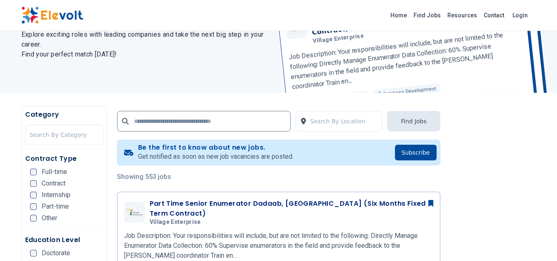 This screenshot has width=557, height=261. Describe the element at coordinates (462, 15) in the screenshot. I see `a: Resources` at that location.